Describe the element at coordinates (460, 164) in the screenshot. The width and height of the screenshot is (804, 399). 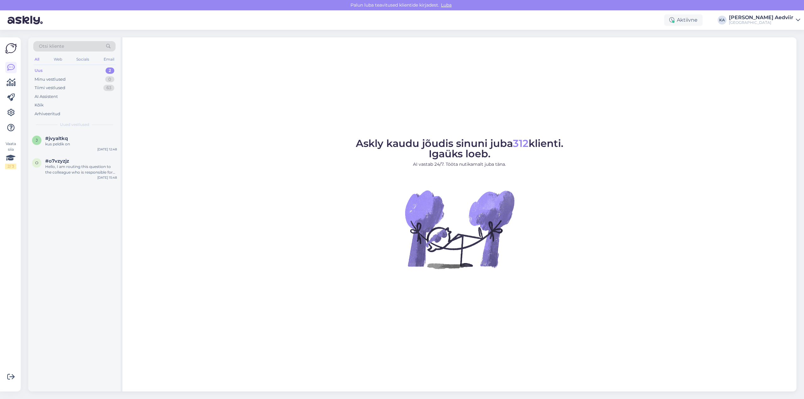
I see `p: AI vastab 24/7. Tööta nutikamalt juba täna.` at that location.